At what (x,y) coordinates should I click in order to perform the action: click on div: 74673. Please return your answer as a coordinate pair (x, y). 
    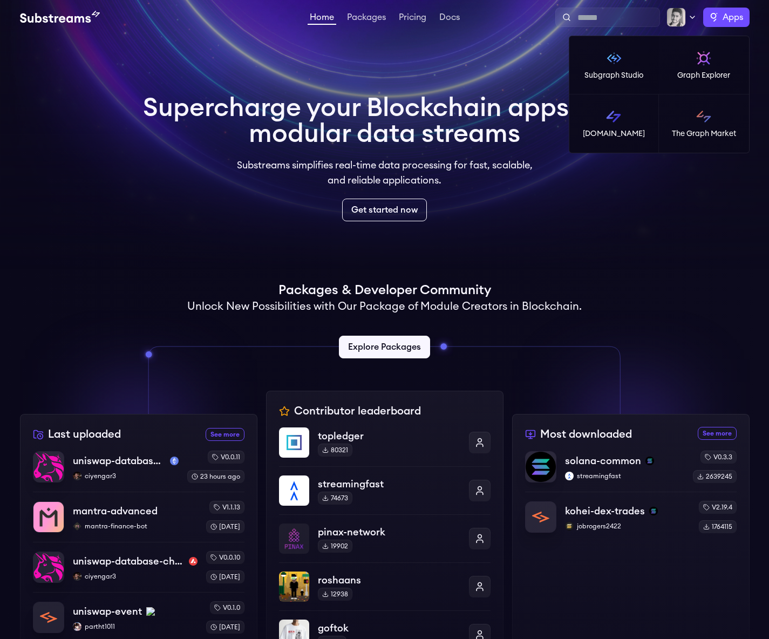
    Looking at the image, I should click on (335, 498).